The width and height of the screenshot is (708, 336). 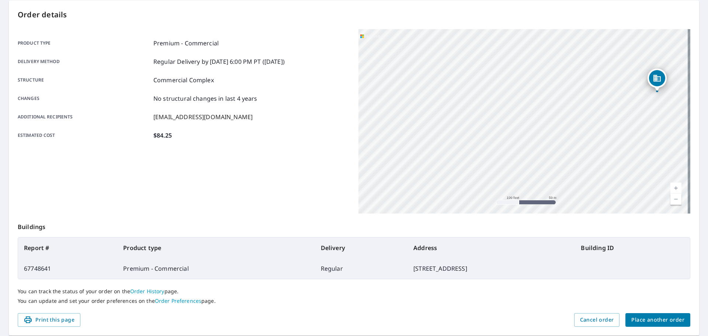 What do you see at coordinates (491, 248) in the screenshot?
I see `th: Address` at bounding box center [491, 248].